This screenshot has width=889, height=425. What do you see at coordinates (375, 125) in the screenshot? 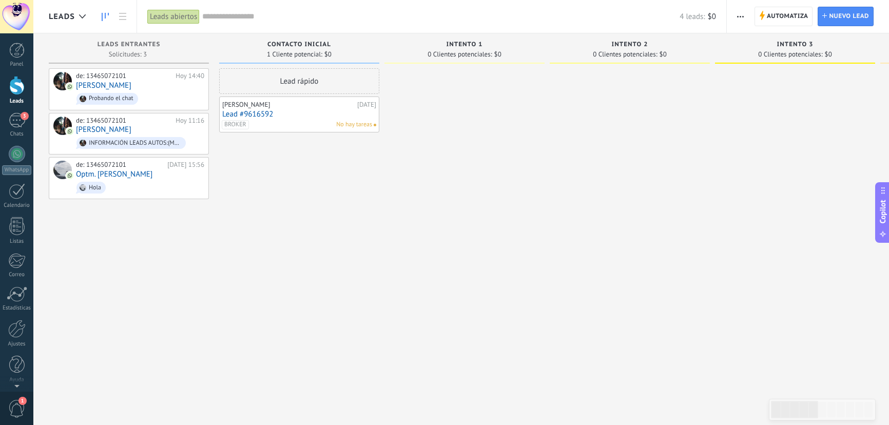
I see `span: No hay nada asignado` at bounding box center [375, 125].